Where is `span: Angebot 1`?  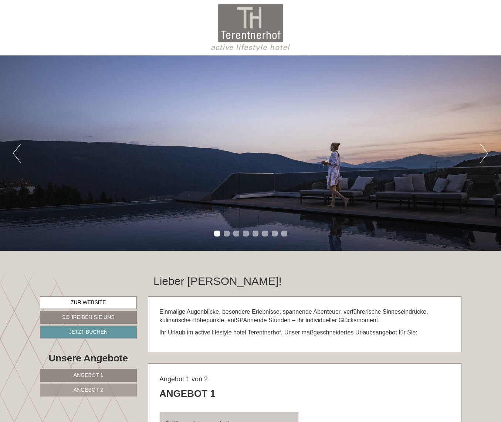
span: Angebot 1 is located at coordinates (88, 375).